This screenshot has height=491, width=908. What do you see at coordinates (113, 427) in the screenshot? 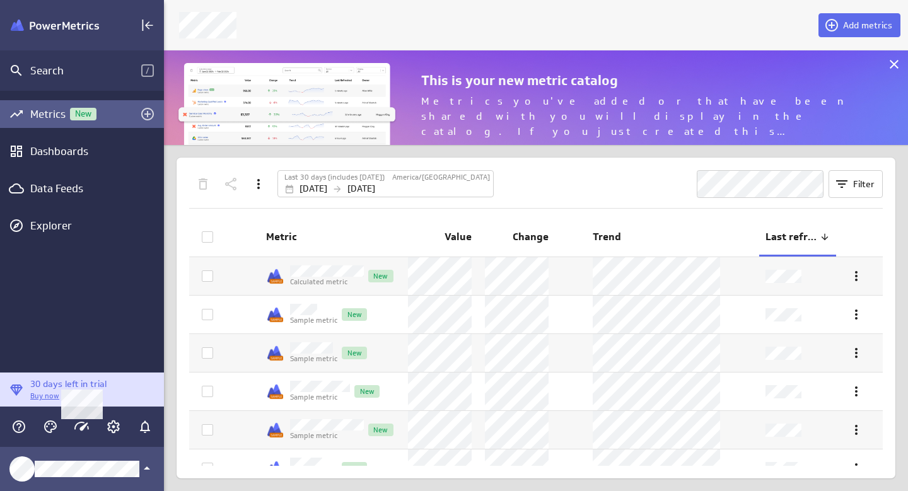
I see `div: Account and settings` at bounding box center [113, 427].